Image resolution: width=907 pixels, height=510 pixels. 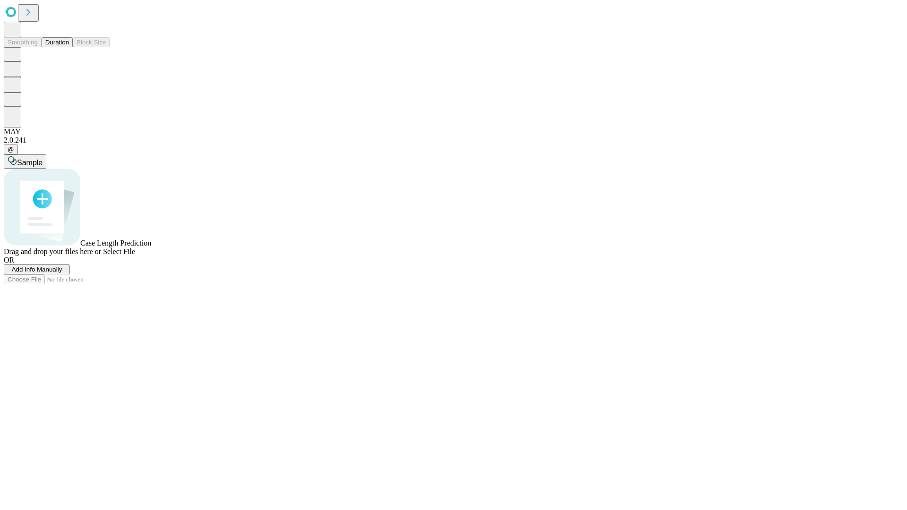 What do you see at coordinates (25, 162) in the screenshot?
I see `button: Sample` at bounding box center [25, 162].